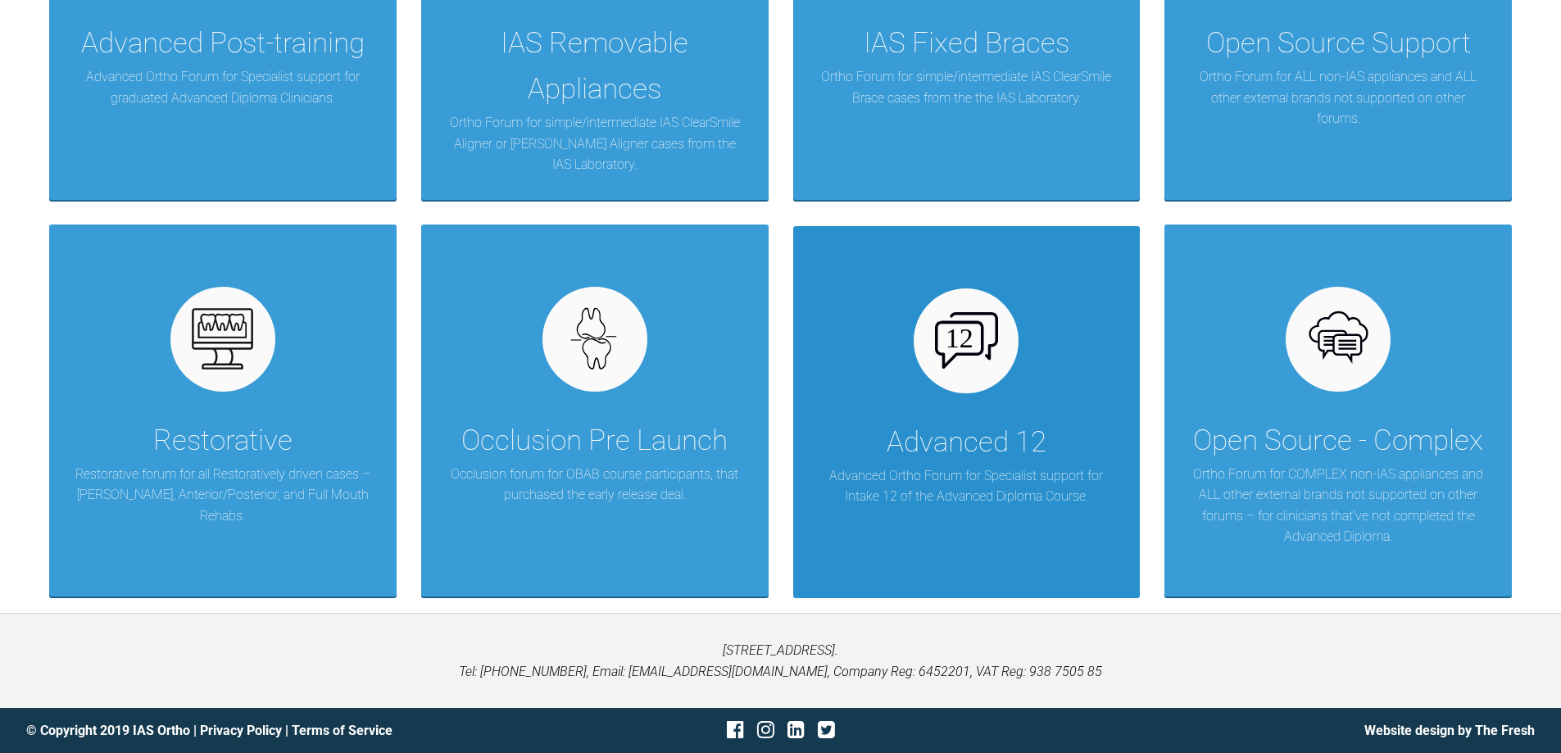 This screenshot has height=753, width=1561. What do you see at coordinates (1450, 730) in the screenshot?
I see `a: Website design by The Fresh` at bounding box center [1450, 730].